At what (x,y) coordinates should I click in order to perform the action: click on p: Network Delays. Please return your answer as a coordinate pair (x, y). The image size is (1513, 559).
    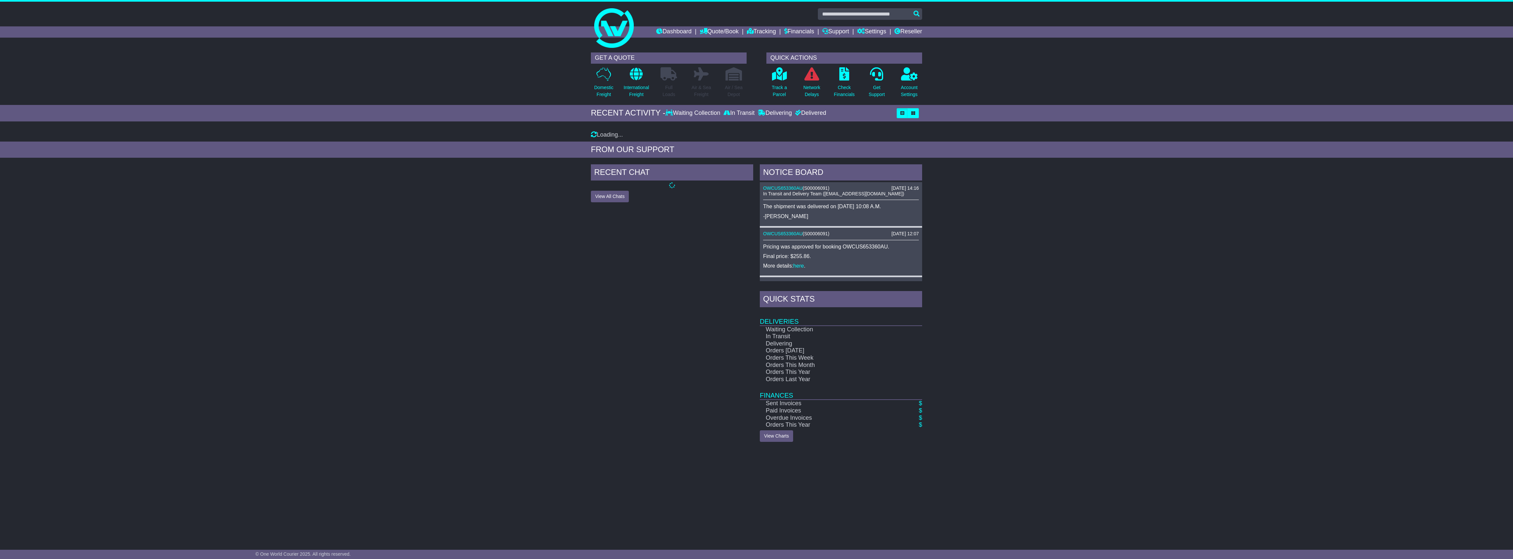
    Looking at the image, I should click on (811, 91).